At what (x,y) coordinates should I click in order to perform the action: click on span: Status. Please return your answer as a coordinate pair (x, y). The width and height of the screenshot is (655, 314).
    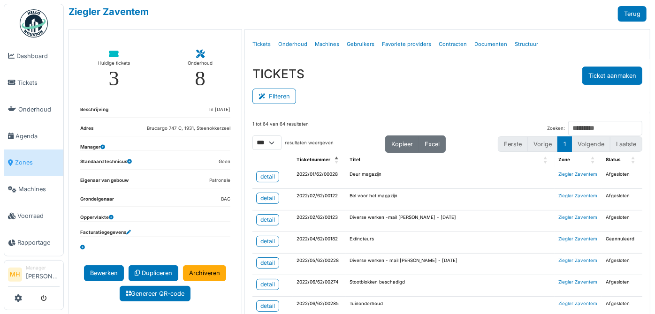
    Looking at the image, I should click on (612, 159).